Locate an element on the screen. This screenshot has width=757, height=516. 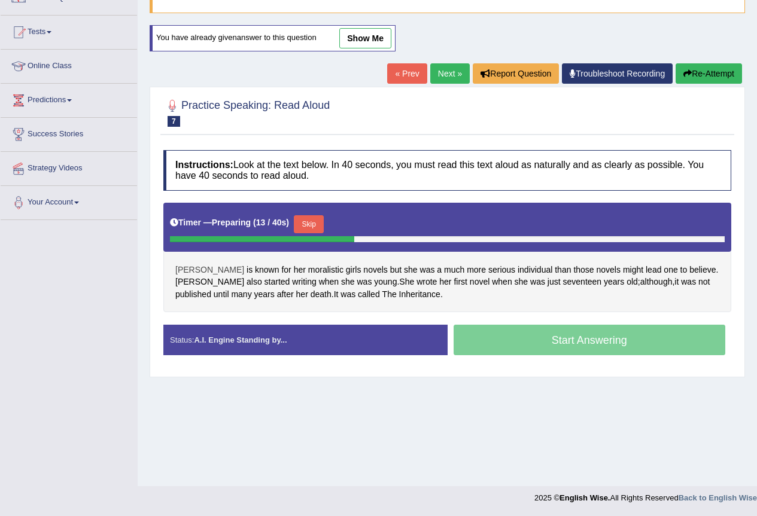
a: Strategy Videos is located at coordinates (69, 167).